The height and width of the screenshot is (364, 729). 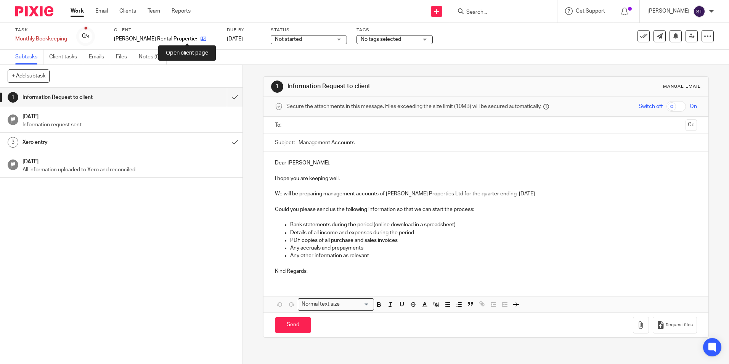 What do you see at coordinates (691, 125) in the screenshot?
I see `button: Cc` at bounding box center [691, 125].